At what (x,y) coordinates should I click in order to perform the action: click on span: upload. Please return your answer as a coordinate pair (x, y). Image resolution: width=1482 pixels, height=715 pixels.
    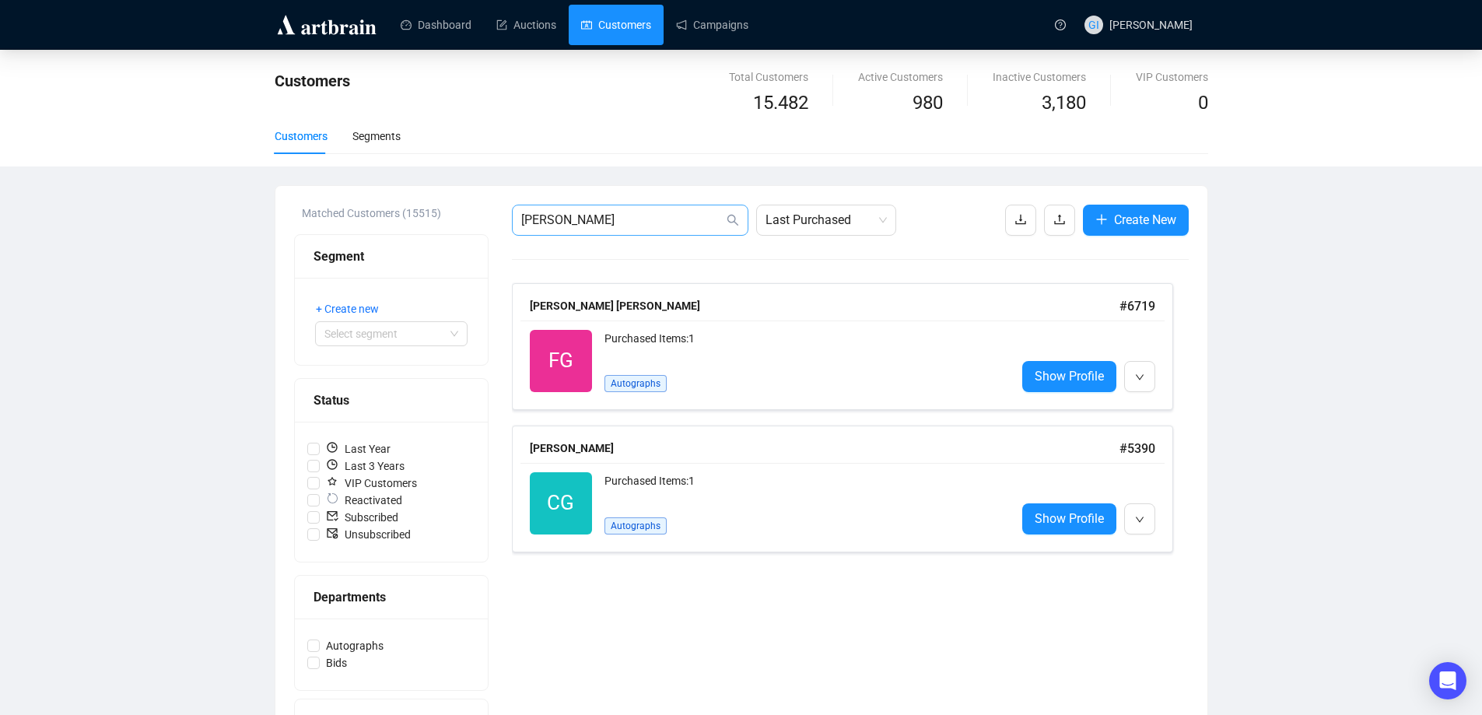
    Looking at the image, I should click on (1060, 219).